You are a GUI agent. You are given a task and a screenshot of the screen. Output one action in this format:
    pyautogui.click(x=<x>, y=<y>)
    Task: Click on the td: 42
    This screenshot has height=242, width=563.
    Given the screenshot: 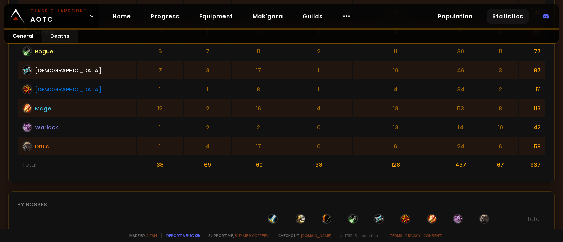 What is the action you would take?
    pyautogui.click(x=532, y=127)
    